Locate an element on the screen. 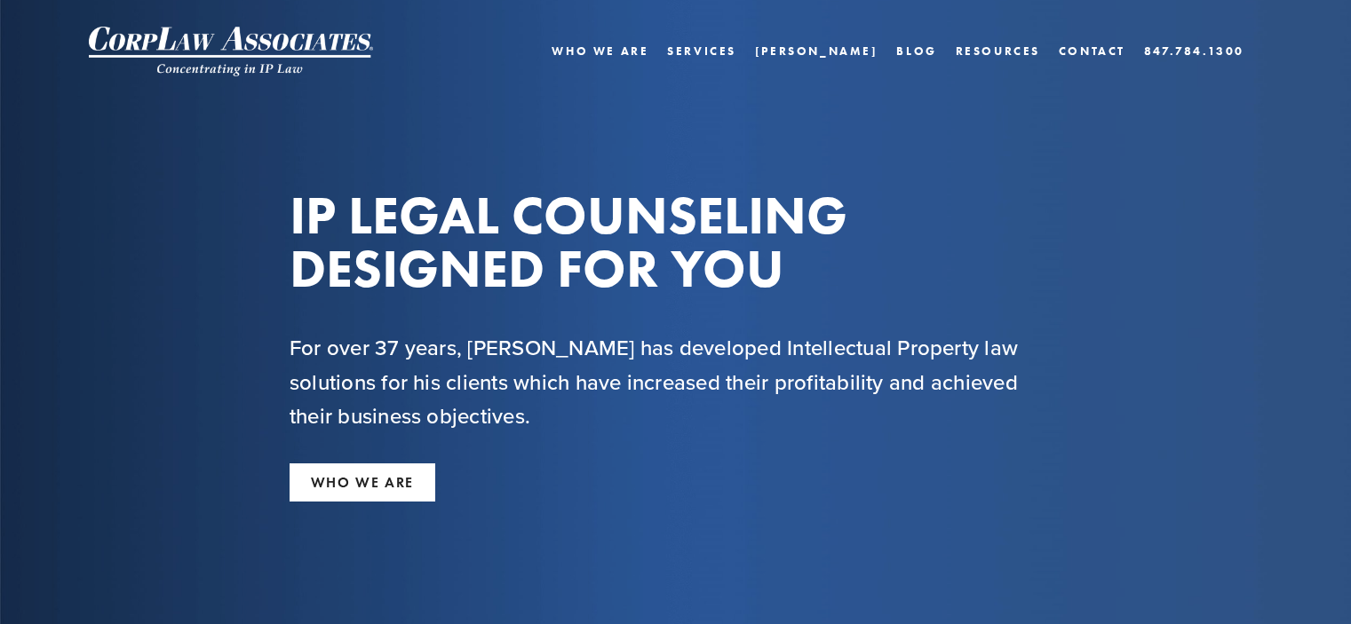 The height and width of the screenshot is (624, 1351). a: 847.784.1300 is located at coordinates (1194, 51).